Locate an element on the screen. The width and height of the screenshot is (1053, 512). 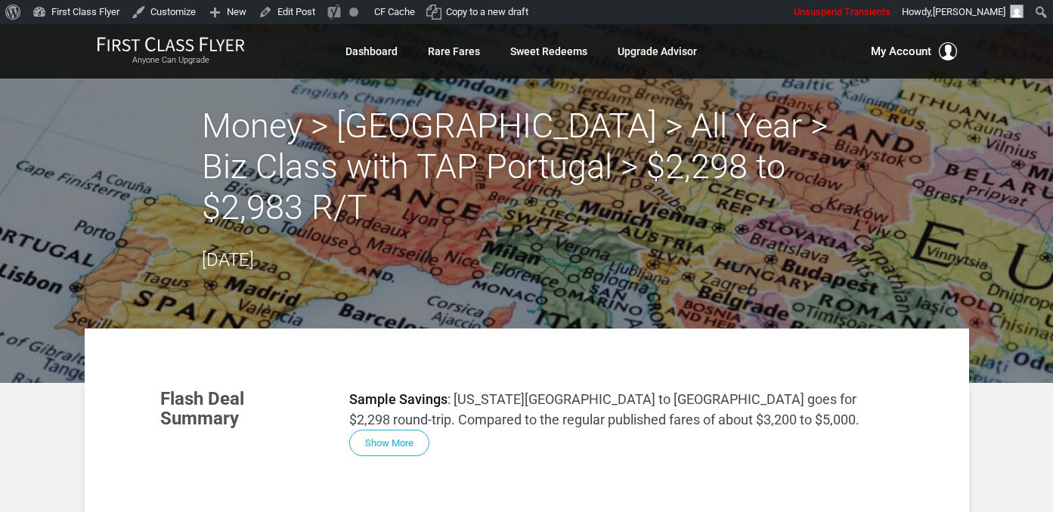
a: Sweet Redeems is located at coordinates (549, 51).